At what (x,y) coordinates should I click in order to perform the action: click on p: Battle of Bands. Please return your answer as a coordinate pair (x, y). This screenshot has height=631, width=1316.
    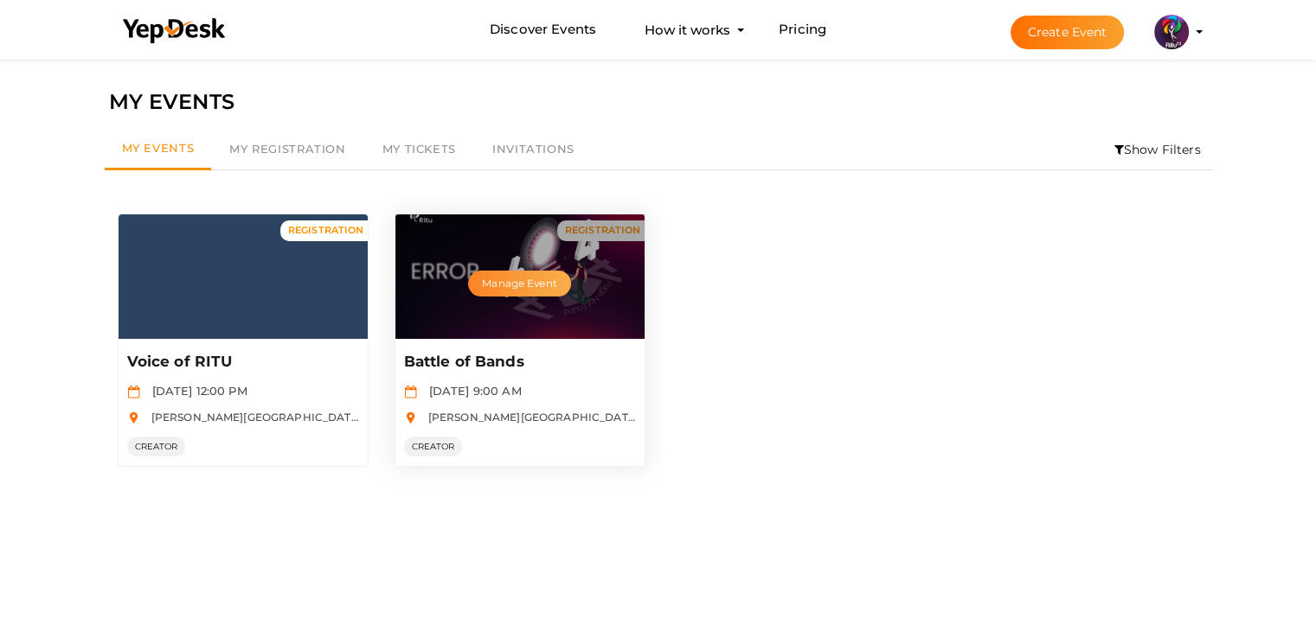
    Looking at the image, I should click on (517, 362).